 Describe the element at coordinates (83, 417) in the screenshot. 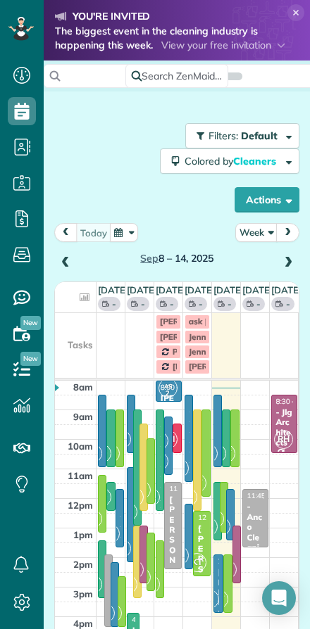

I see `span: 9am` at that location.